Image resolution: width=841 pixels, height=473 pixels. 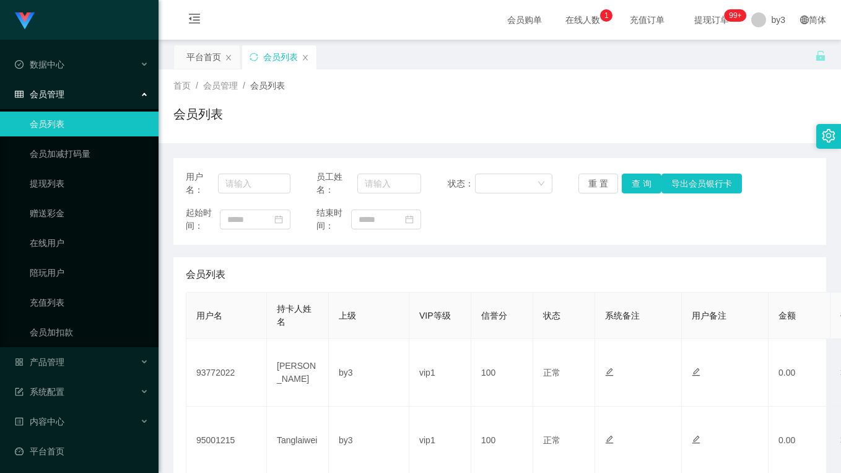 What do you see at coordinates (829, 136) in the screenshot?
I see `i: 图标: setting` at bounding box center [829, 136].